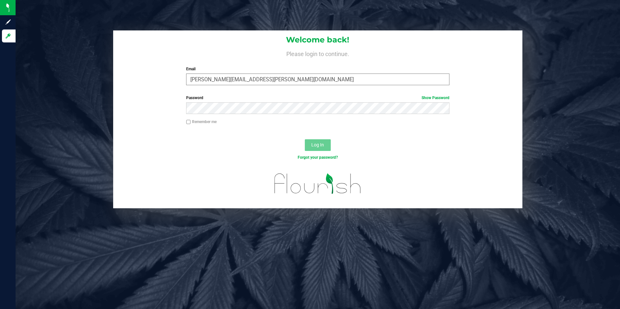 The image size is (620, 309). What do you see at coordinates (318, 184) in the screenshot?
I see `img: flourish_logo.svg` at bounding box center [318, 184].